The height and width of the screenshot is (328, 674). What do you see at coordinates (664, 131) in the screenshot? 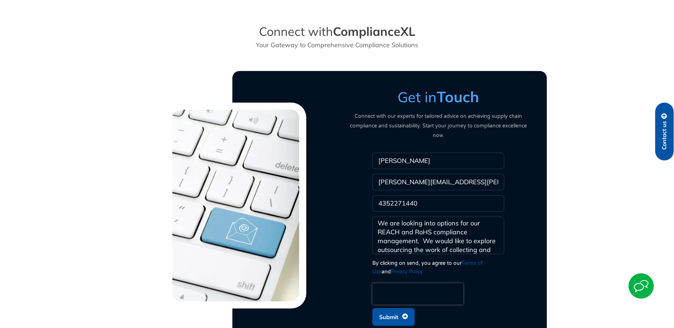
I see `a: Contact us` at bounding box center [664, 131].